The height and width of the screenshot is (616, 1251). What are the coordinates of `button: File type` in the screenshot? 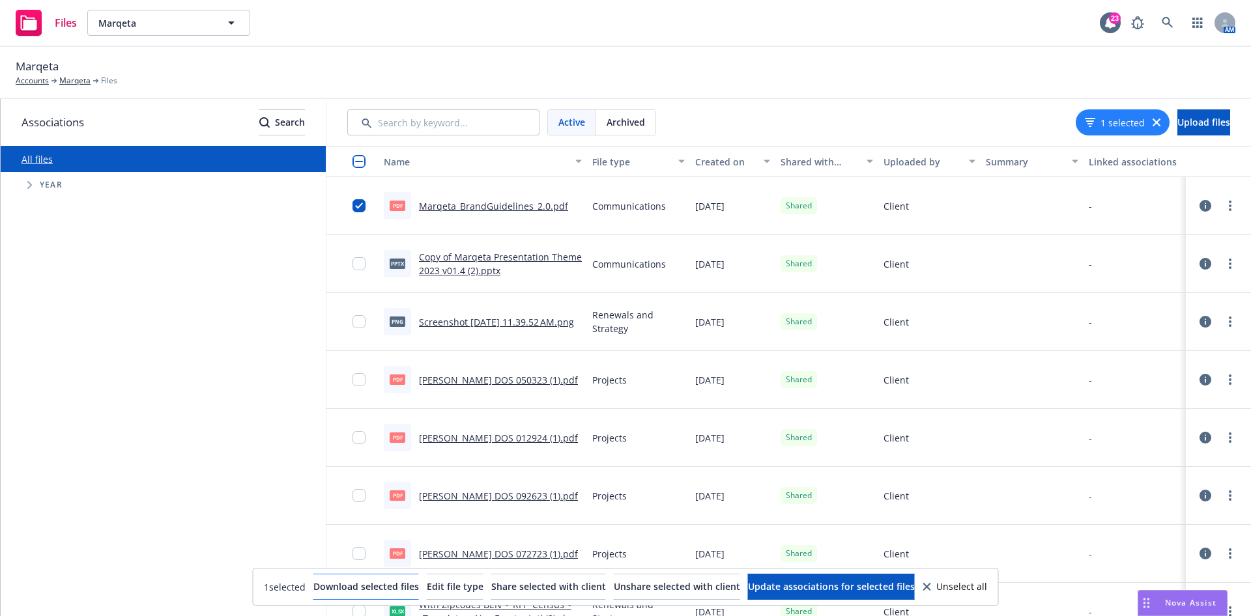 It's located at (639, 162).